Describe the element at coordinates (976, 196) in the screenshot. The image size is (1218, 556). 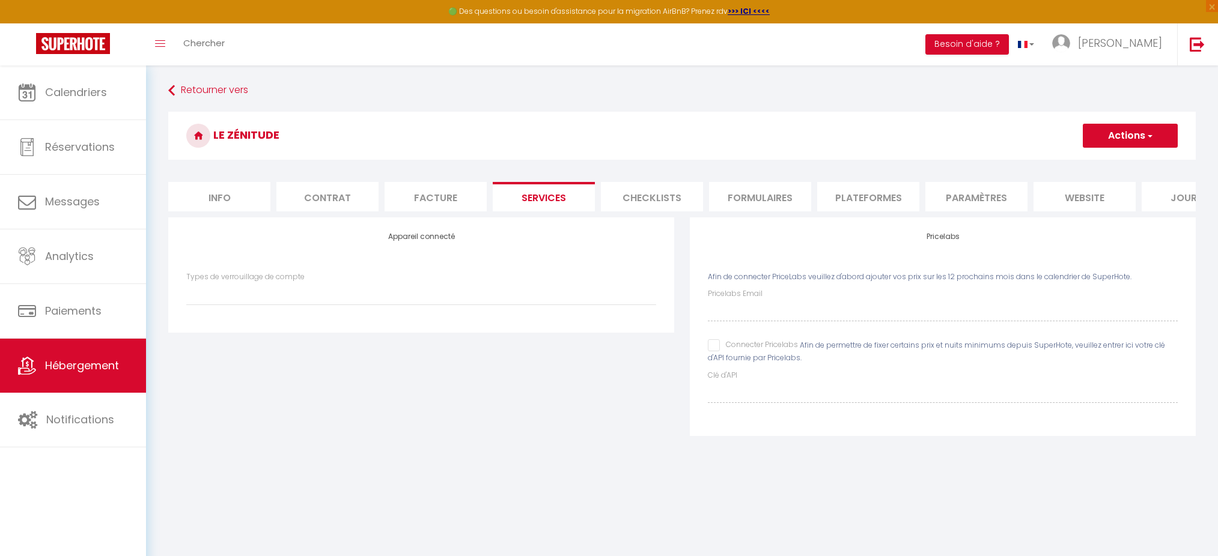
I see `li: Paramètres` at that location.